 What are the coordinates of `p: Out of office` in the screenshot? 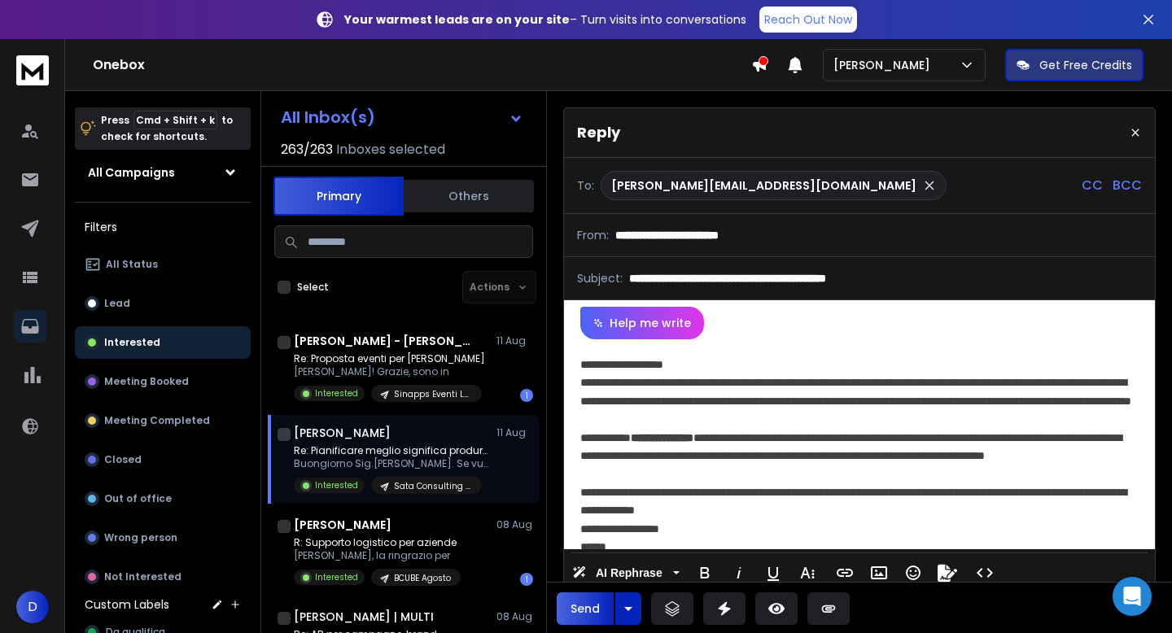 It's located at (138, 499).